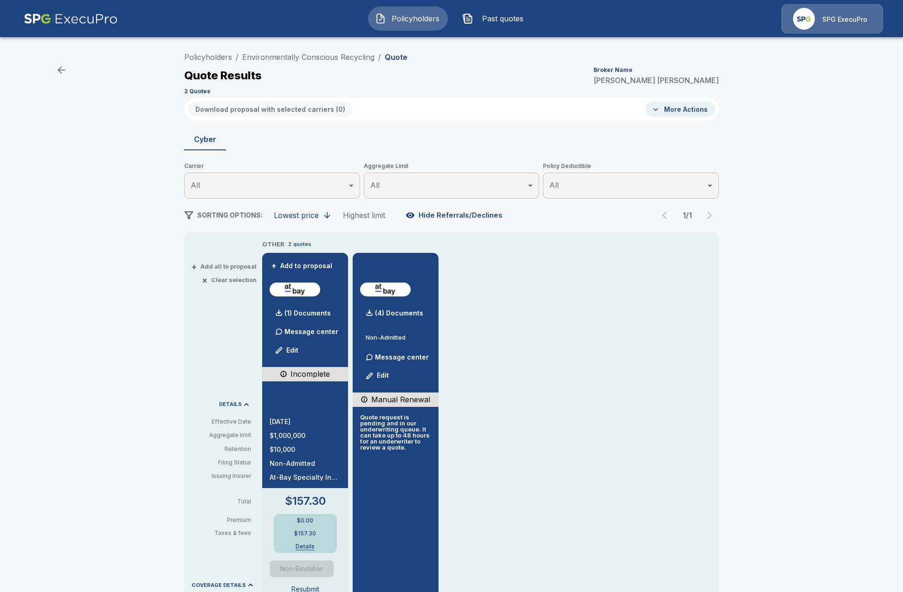 The width and height of the screenshot is (903, 592). I want to click on img: Policyholders Icon, so click(380, 19).